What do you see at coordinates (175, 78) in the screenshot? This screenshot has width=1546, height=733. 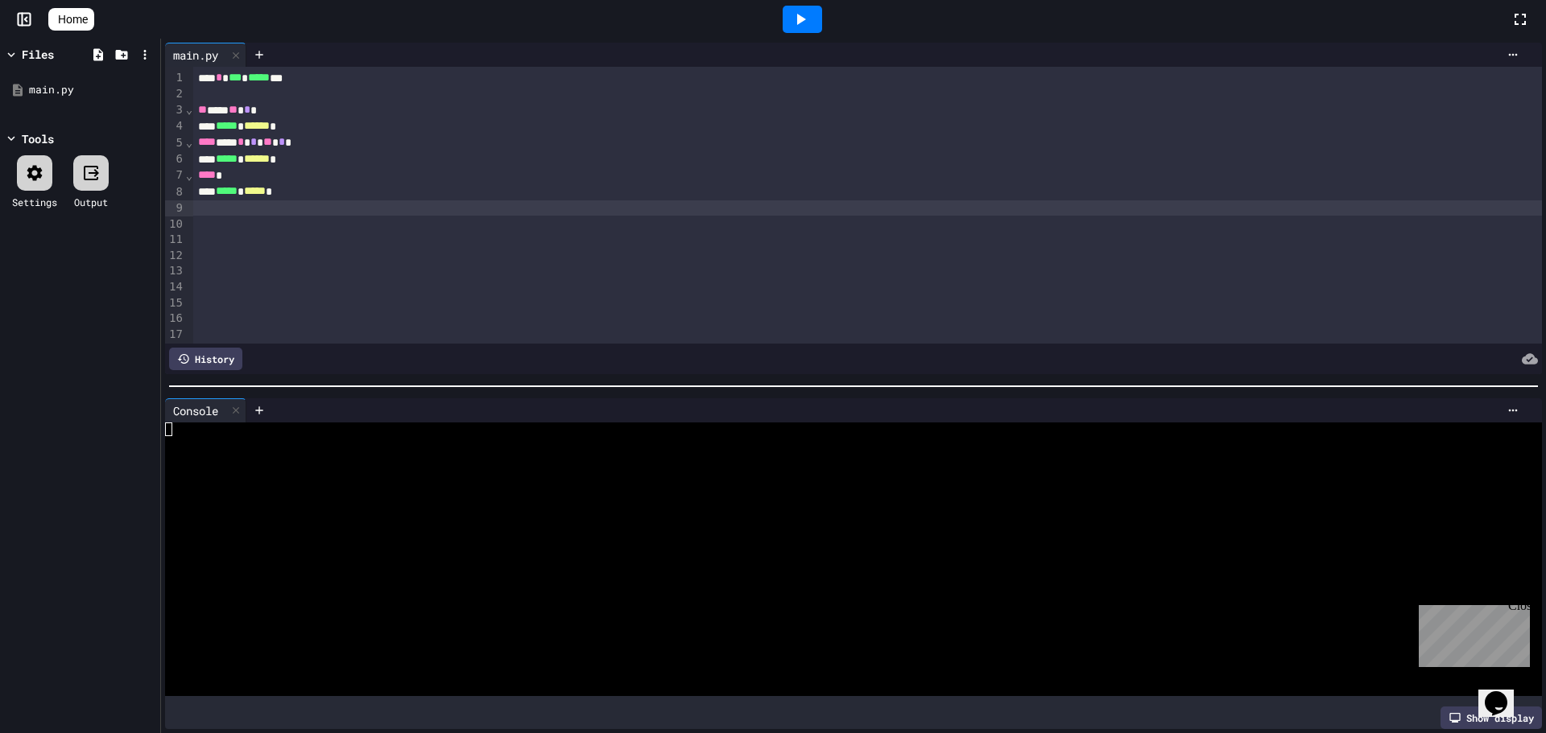 I see `div: 1` at bounding box center [175, 78].